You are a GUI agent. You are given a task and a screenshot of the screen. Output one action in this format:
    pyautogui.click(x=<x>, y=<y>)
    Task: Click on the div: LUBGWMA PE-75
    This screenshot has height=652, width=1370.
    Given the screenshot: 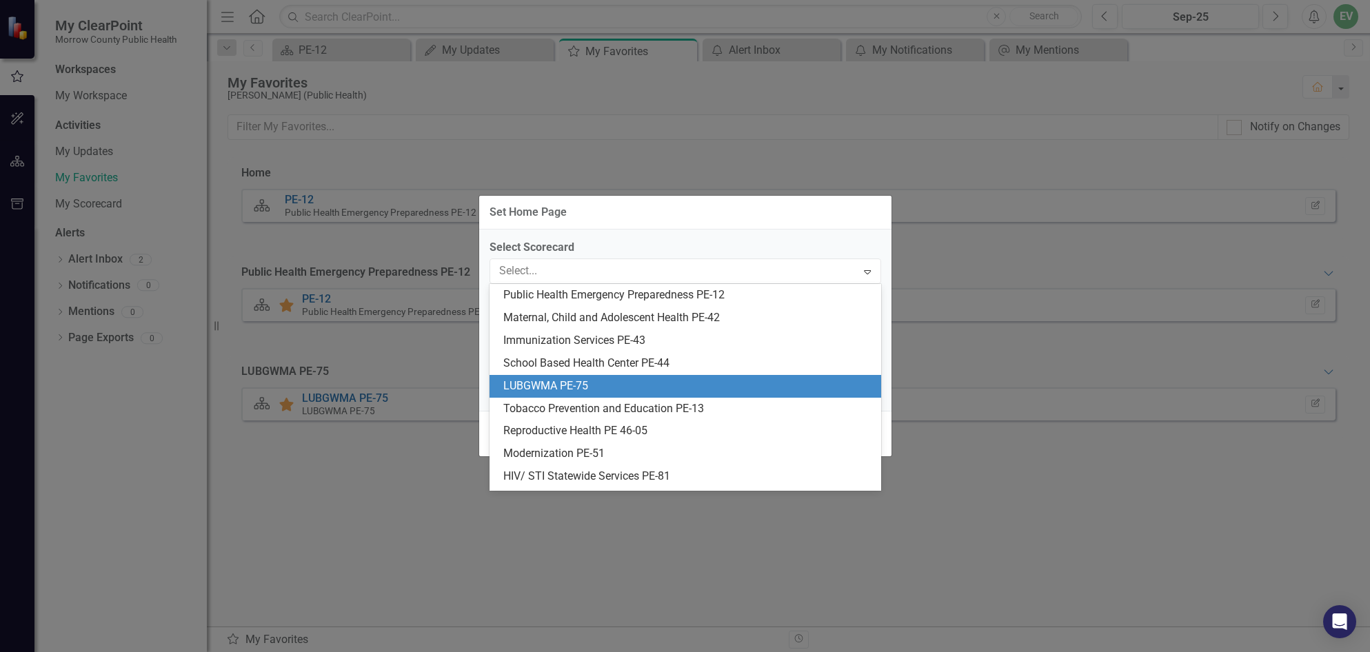 What is the action you would take?
    pyautogui.click(x=688, y=386)
    